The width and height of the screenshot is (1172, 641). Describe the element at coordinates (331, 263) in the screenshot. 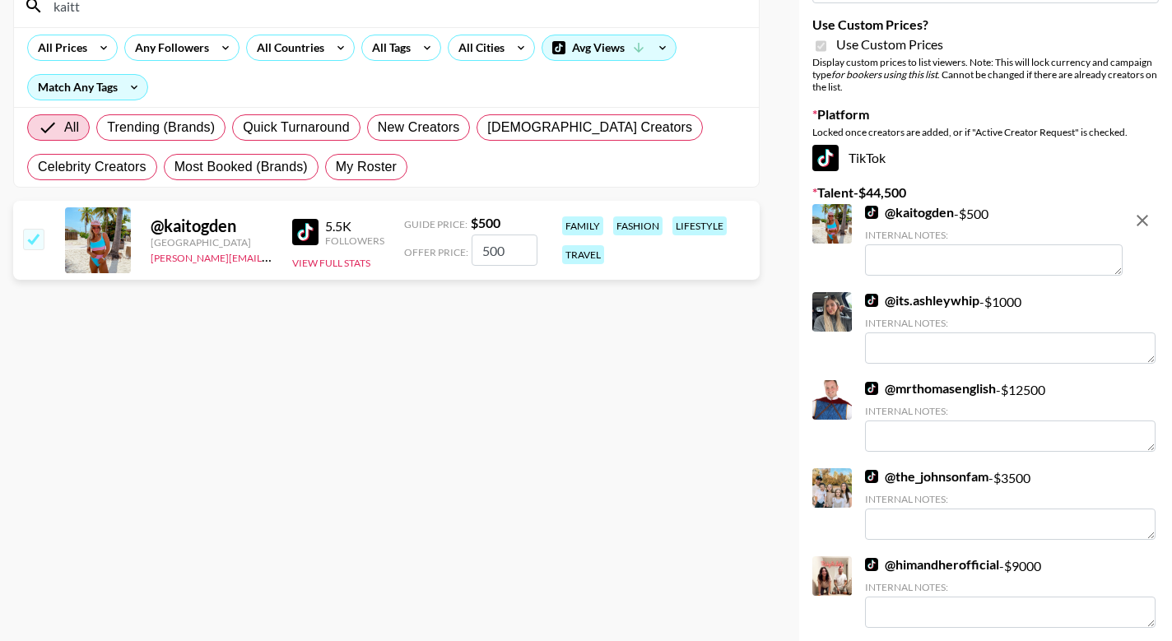

I see `button: View Full Stats` at that location.